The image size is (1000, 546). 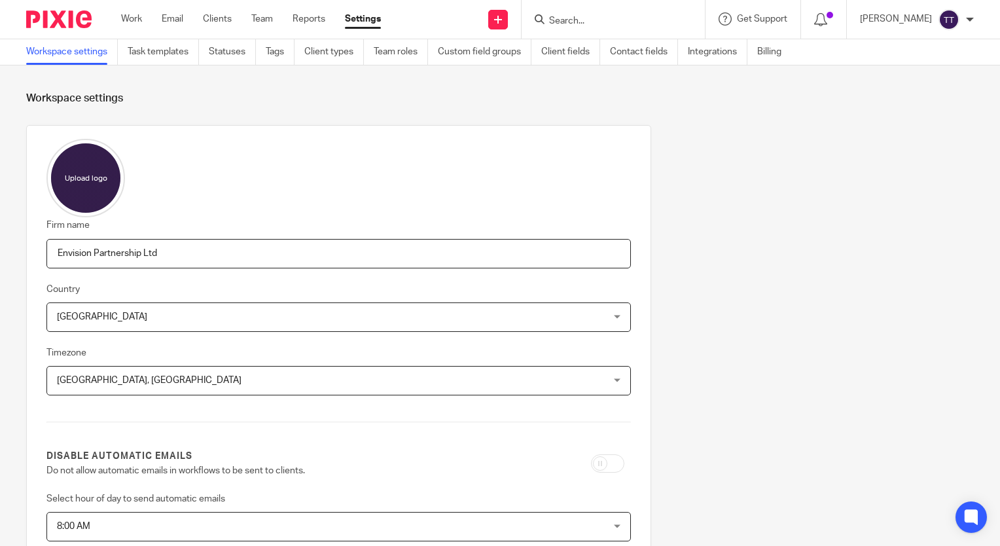 I want to click on a: Contact fields, so click(x=644, y=52).